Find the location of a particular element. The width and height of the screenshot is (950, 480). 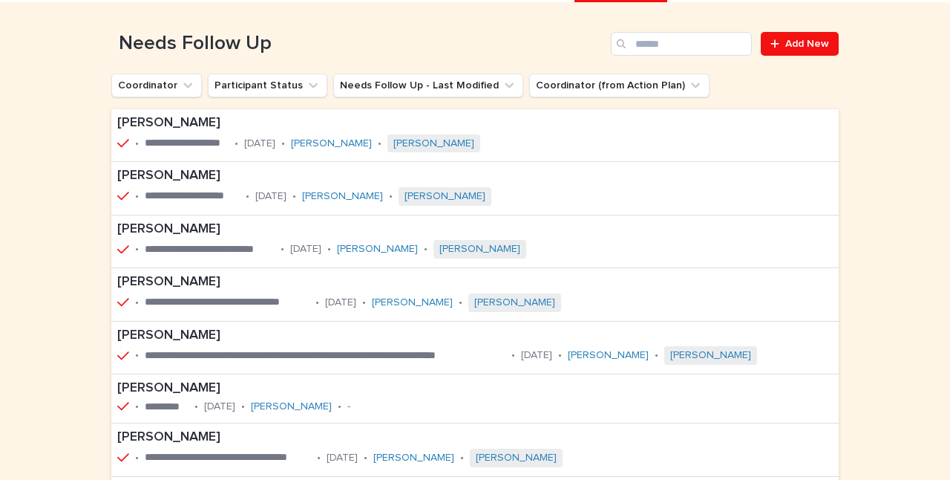

button: Participant Status is located at coordinates (267, 85).